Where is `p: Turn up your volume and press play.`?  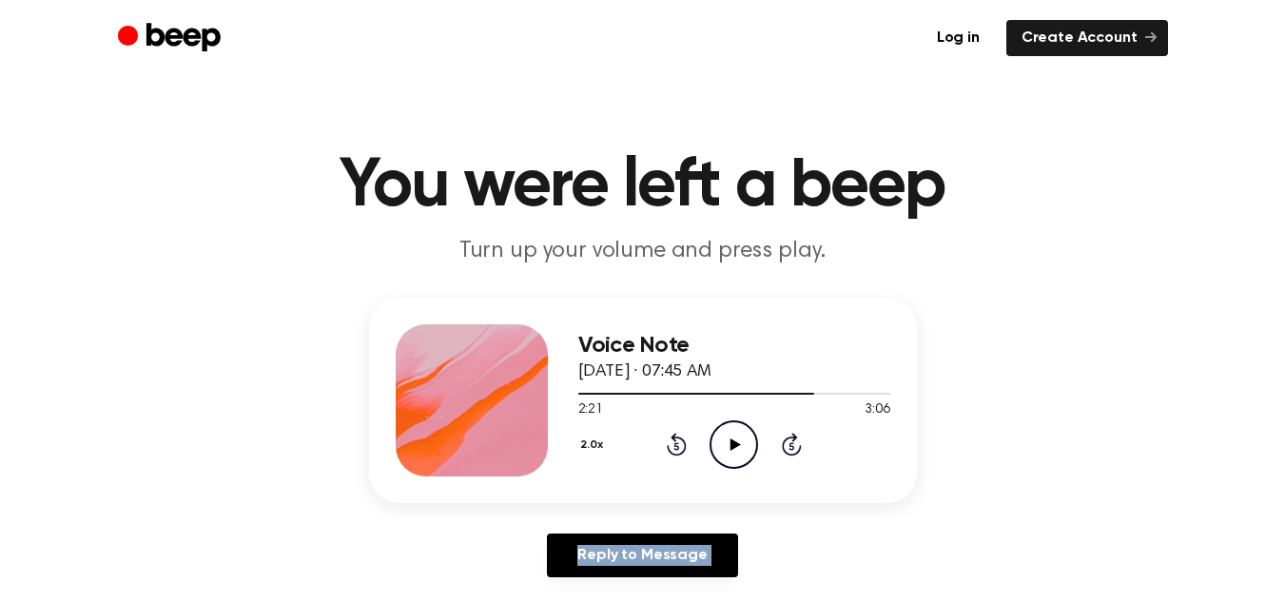 p: Turn up your volume and press play. is located at coordinates (643, 251).